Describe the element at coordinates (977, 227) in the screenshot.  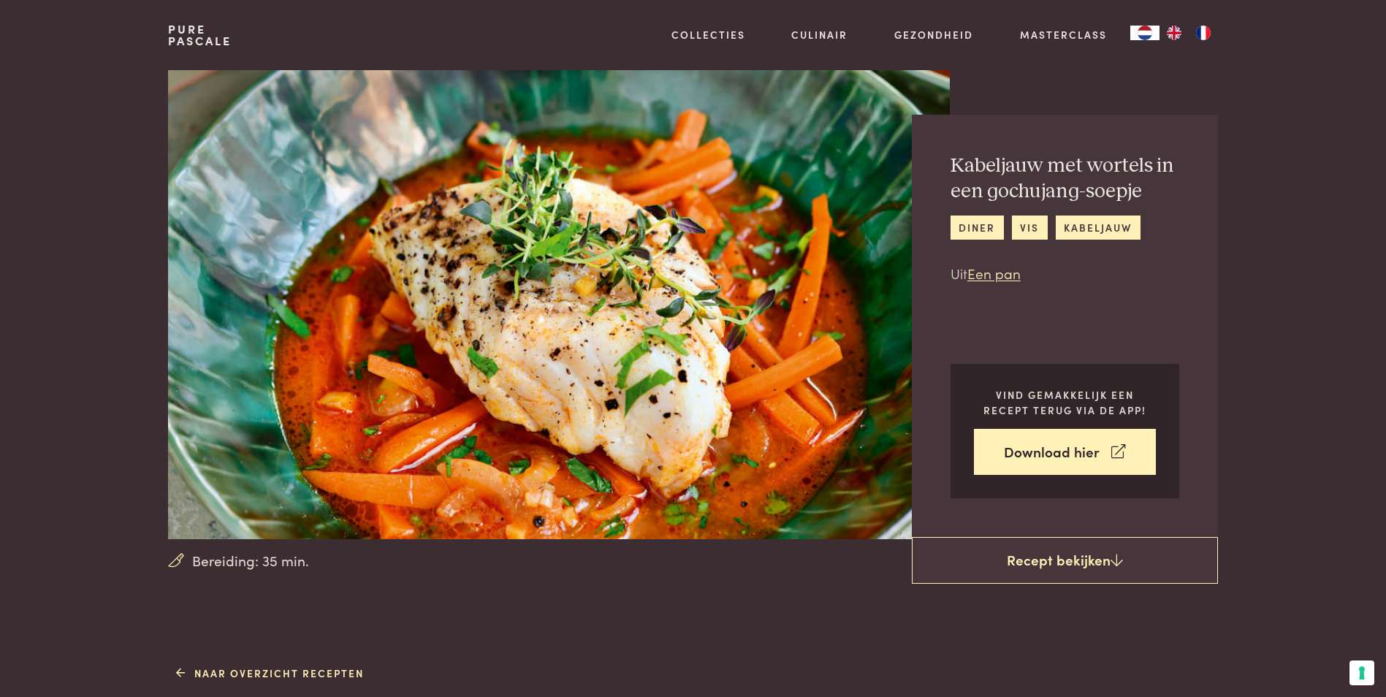
I see `a: diner` at that location.